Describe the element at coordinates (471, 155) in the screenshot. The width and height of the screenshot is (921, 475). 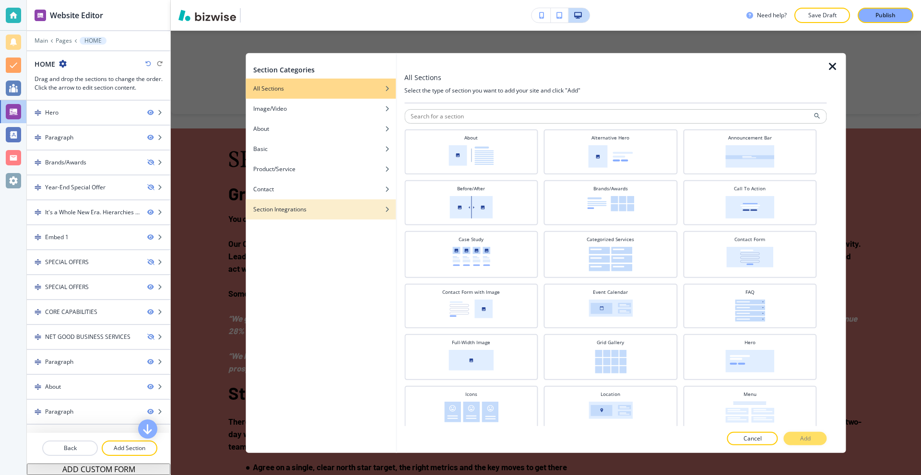
I see `img: PROFESSIONAL_ABOUT` at that location.